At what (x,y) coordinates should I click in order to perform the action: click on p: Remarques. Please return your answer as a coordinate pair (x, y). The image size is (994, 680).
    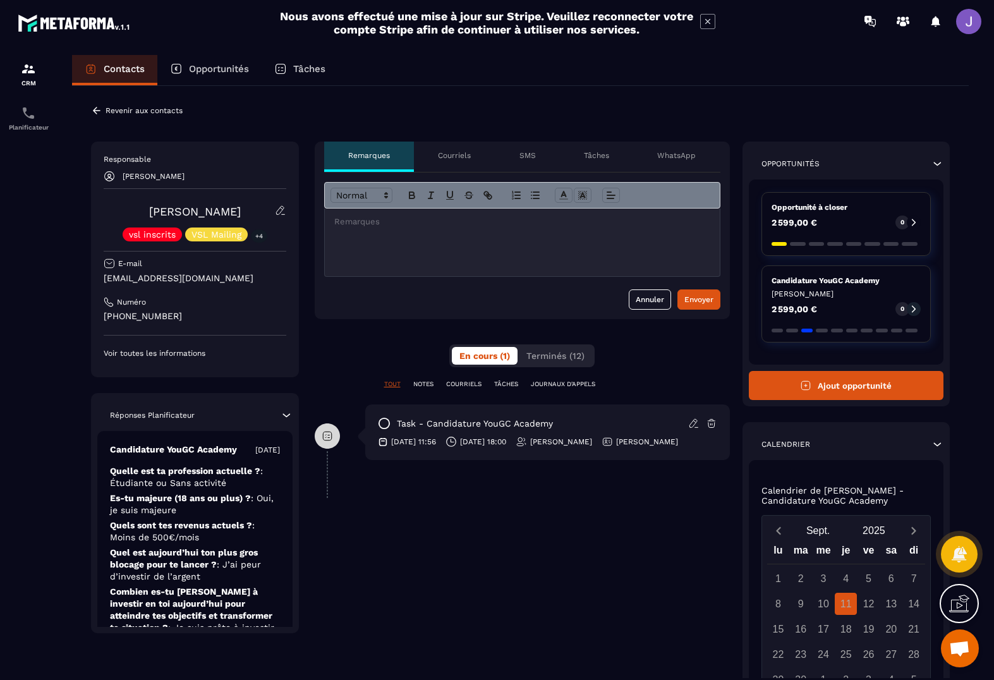
    Looking at the image, I should click on (369, 155).